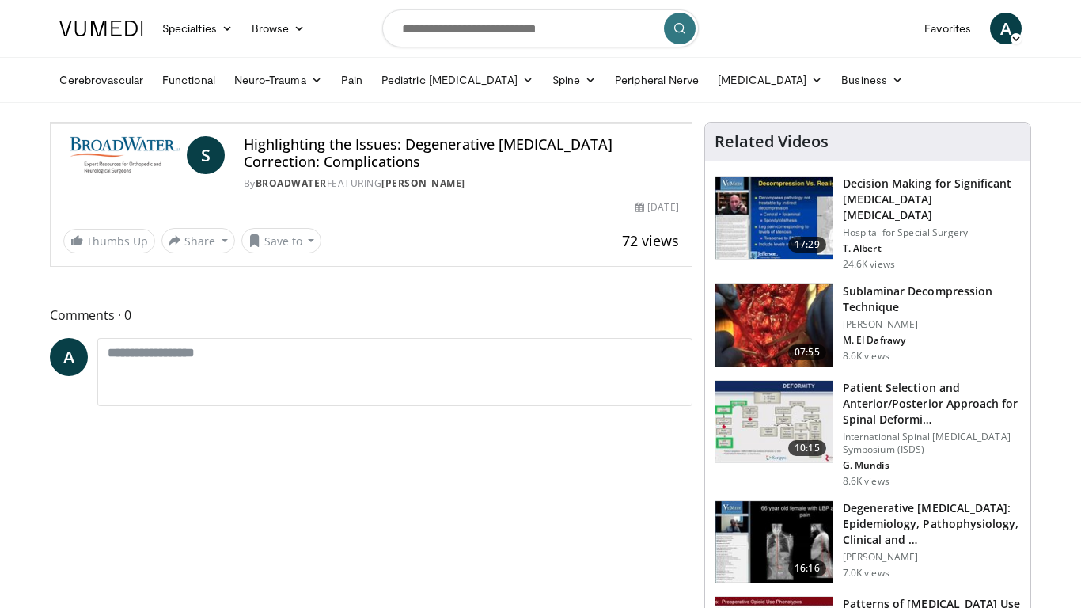 The height and width of the screenshot is (608, 1081). I want to click on img: 48c381b3-7170-4772-a576-6cd070e0afb8.150x105_q85_crop-smart_upscale.jpg, so click(774, 325).